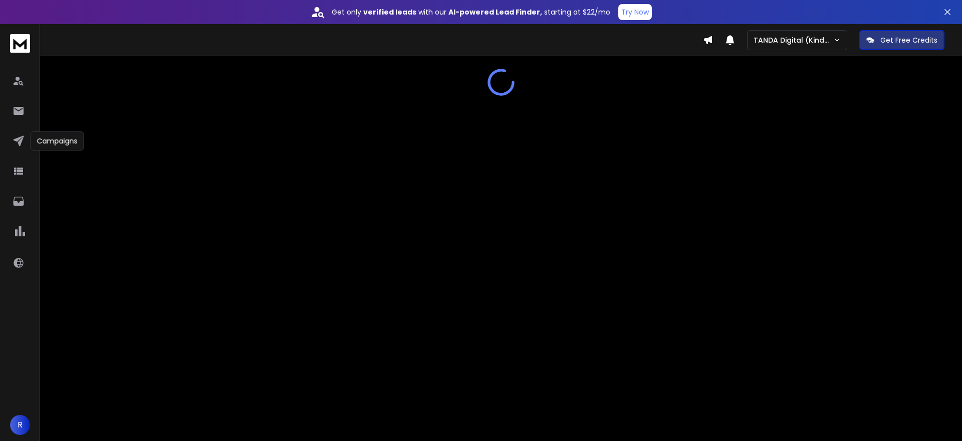 The image size is (962, 441). What do you see at coordinates (20, 424) in the screenshot?
I see `span: R` at bounding box center [20, 424].